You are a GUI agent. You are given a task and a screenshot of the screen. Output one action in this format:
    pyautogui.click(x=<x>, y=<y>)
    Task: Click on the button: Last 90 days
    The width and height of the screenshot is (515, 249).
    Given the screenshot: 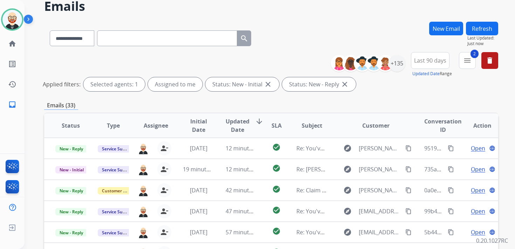 What is the action you would take?
    pyautogui.click(x=430, y=61)
    